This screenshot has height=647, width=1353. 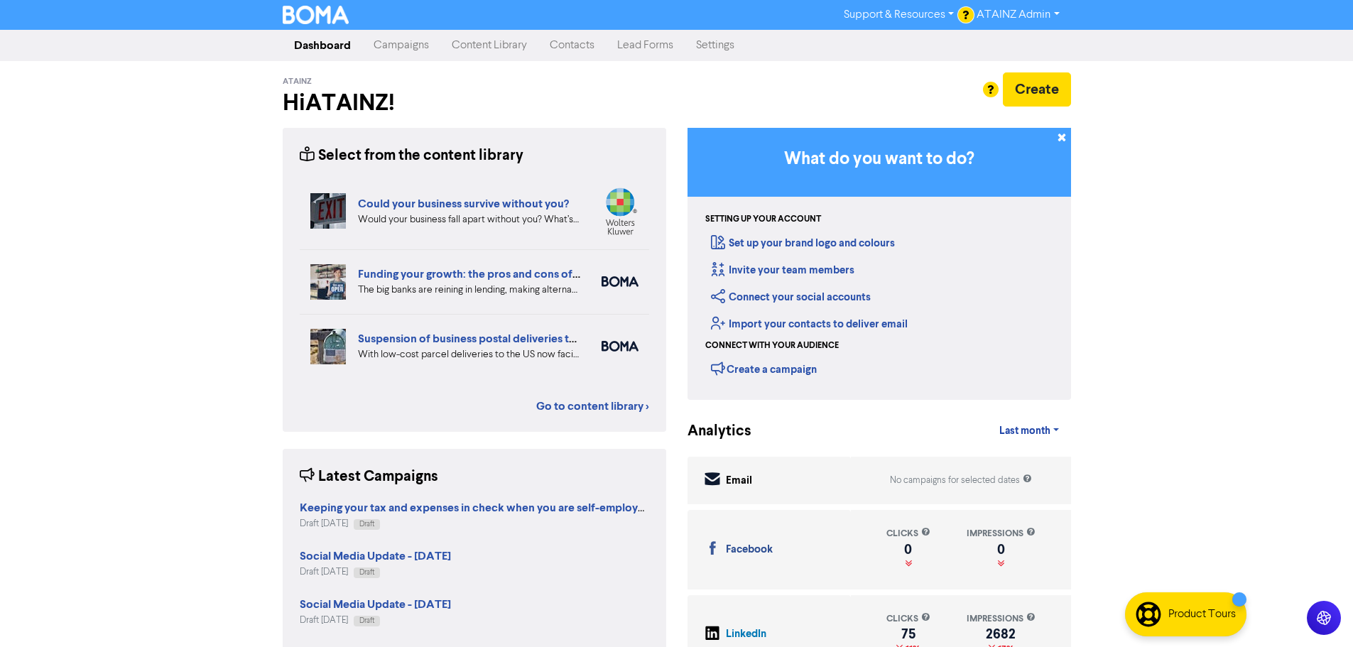 What do you see at coordinates (763, 219) in the screenshot?
I see `div: Setting up your account` at bounding box center [763, 219].